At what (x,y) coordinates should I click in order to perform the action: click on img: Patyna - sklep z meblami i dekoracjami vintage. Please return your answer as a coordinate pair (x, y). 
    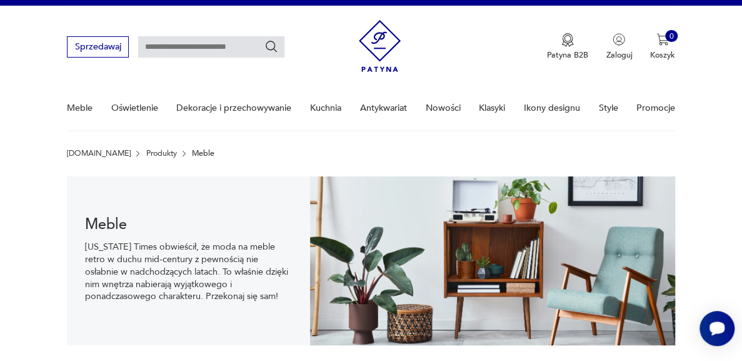
    Looking at the image, I should click on (380, 46).